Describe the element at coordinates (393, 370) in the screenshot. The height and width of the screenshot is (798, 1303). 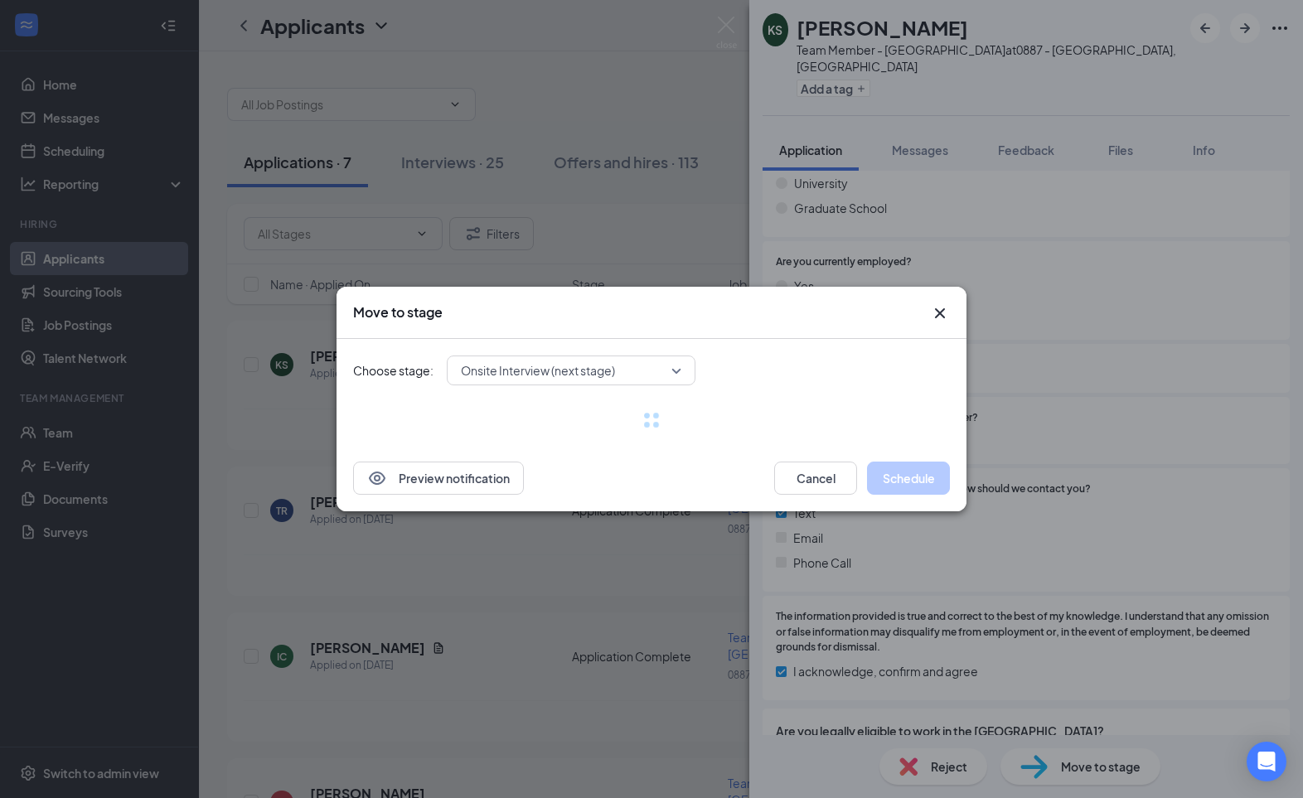
I see `span: Choose stage:` at that location.